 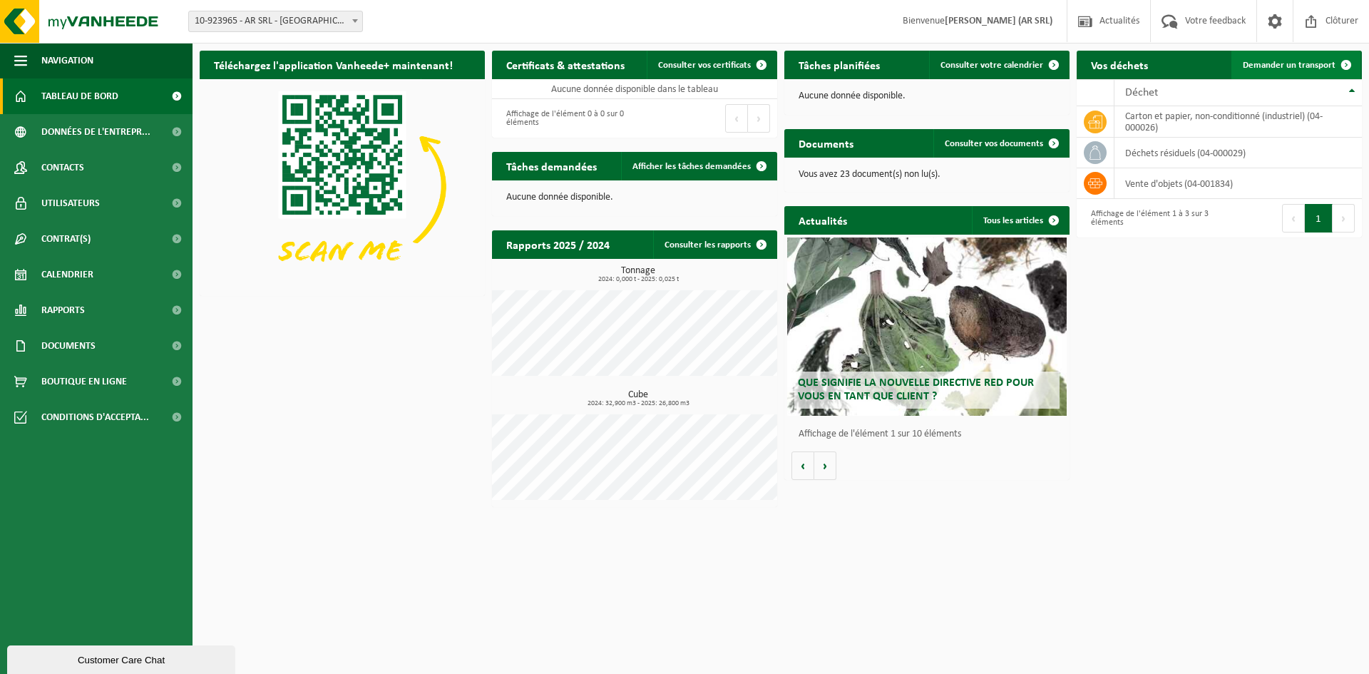 What do you see at coordinates (931, 434) in the screenshot?
I see `p: Affichage de l'élément 1 sur 10 éléments` at bounding box center [931, 434].